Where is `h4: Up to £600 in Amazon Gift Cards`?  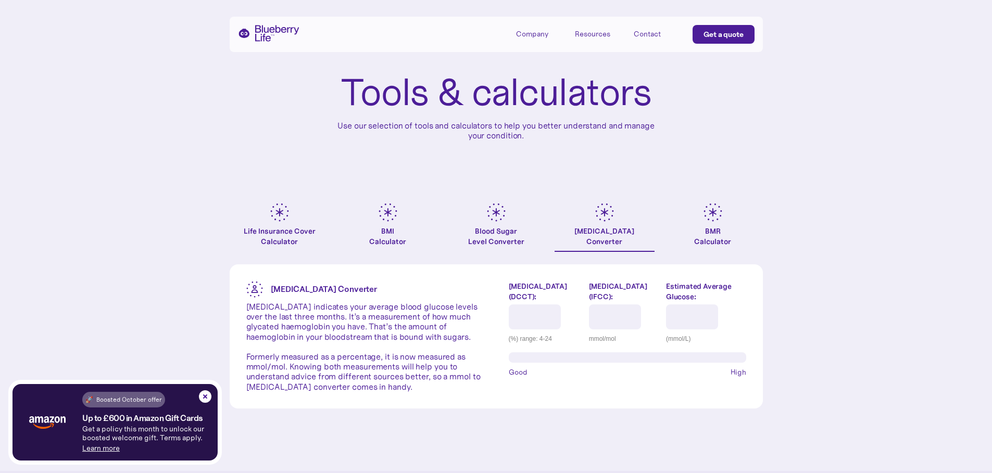
h4: Up to £600 in Amazon Gift Cards is located at coordinates (143, 418).